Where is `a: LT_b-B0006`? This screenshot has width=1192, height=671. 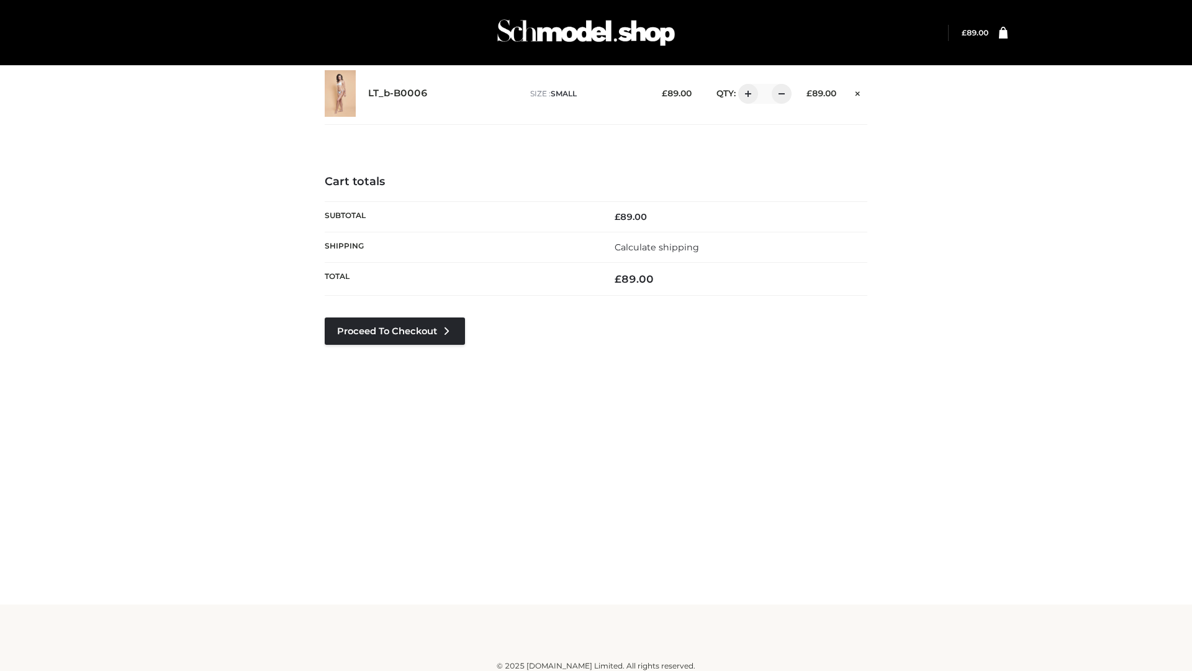
a: LT_b-B0006 is located at coordinates (398, 93).